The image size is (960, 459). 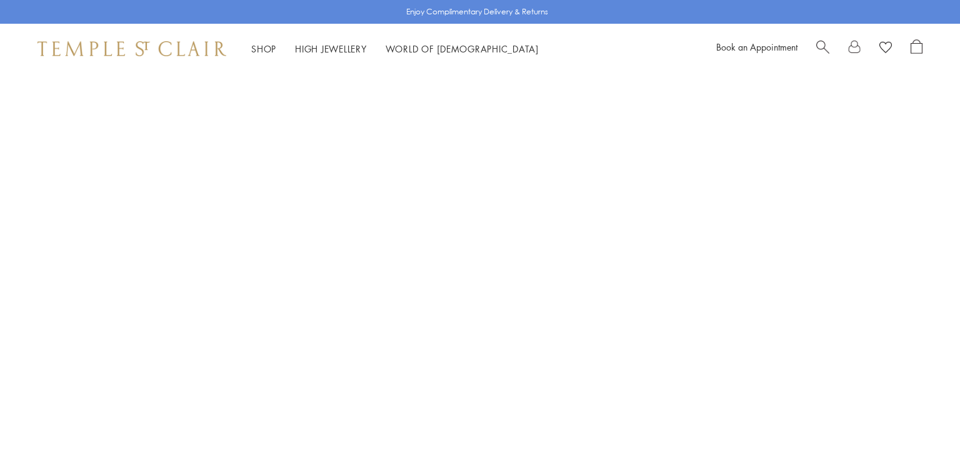 What do you see at coordinates (132, 49) in the screenshot?
I see `img: Temple St. Clair` at bounding box center [132, 49].